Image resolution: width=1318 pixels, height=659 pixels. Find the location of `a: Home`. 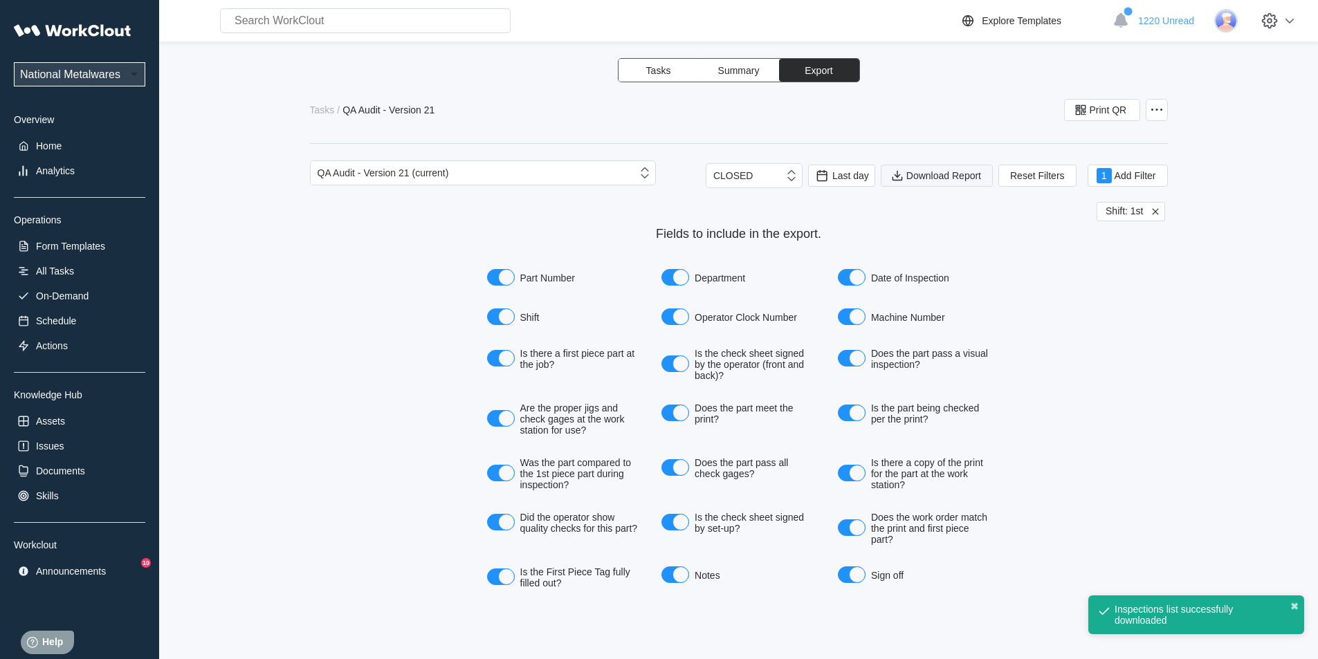

a: Home is located at coordinates (80, 146).